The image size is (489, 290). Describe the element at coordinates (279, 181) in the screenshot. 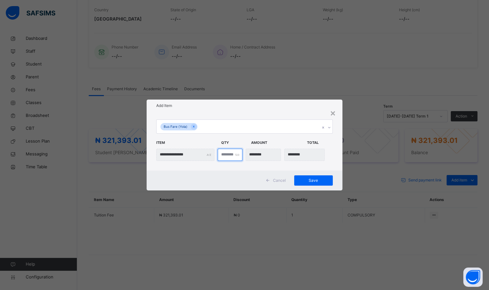

I see `span: Cancel` at that location.